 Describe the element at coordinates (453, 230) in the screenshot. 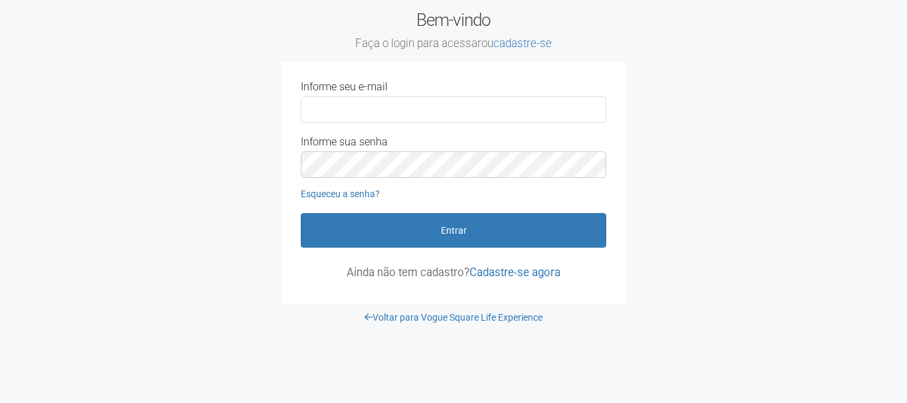

I see `button: Entrar` at that location.